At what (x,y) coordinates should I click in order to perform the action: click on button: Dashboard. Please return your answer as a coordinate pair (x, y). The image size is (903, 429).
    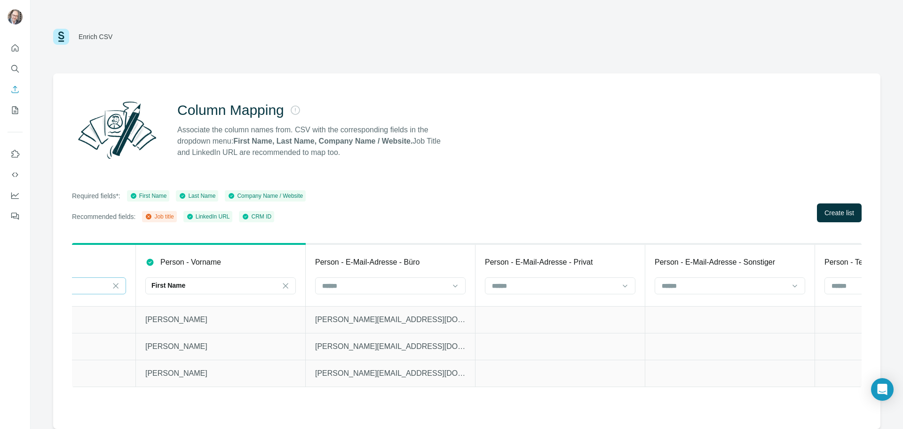
    Looking at the image, I should click on (15, 195).